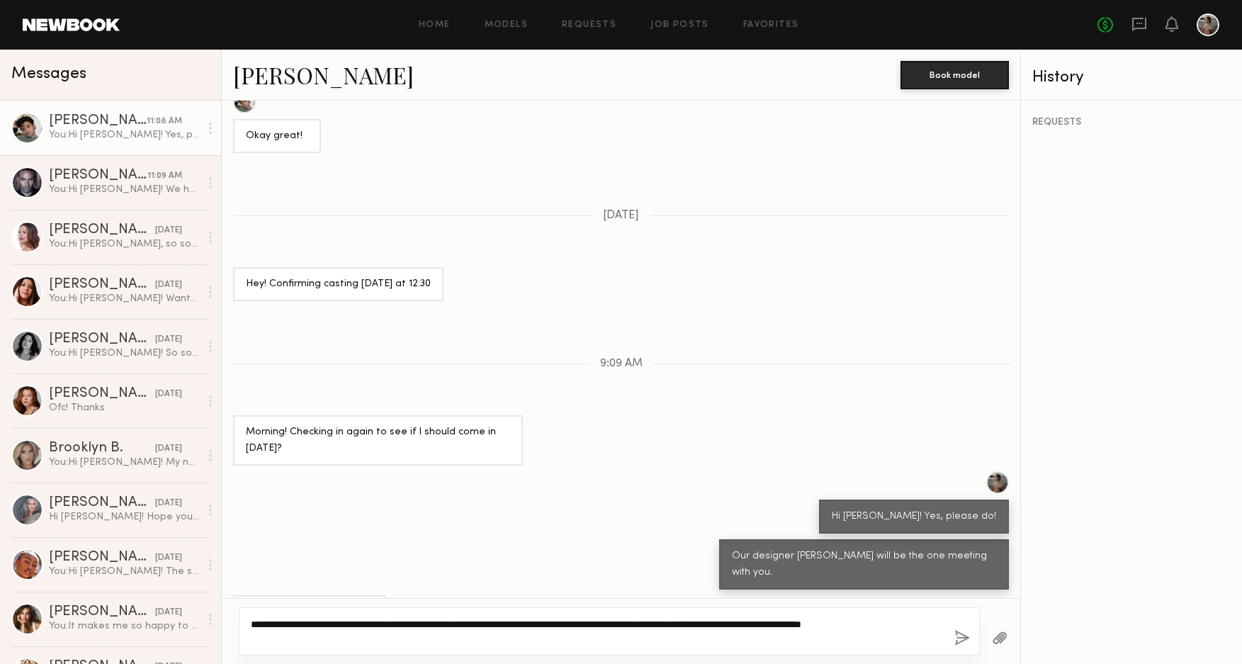 Image resolution: width=1242 pixels, height=664 pixels. What do you see at coordinates (1131, 77) in the screenshot?
I see `div: History` at bounding box center [1131, 77].